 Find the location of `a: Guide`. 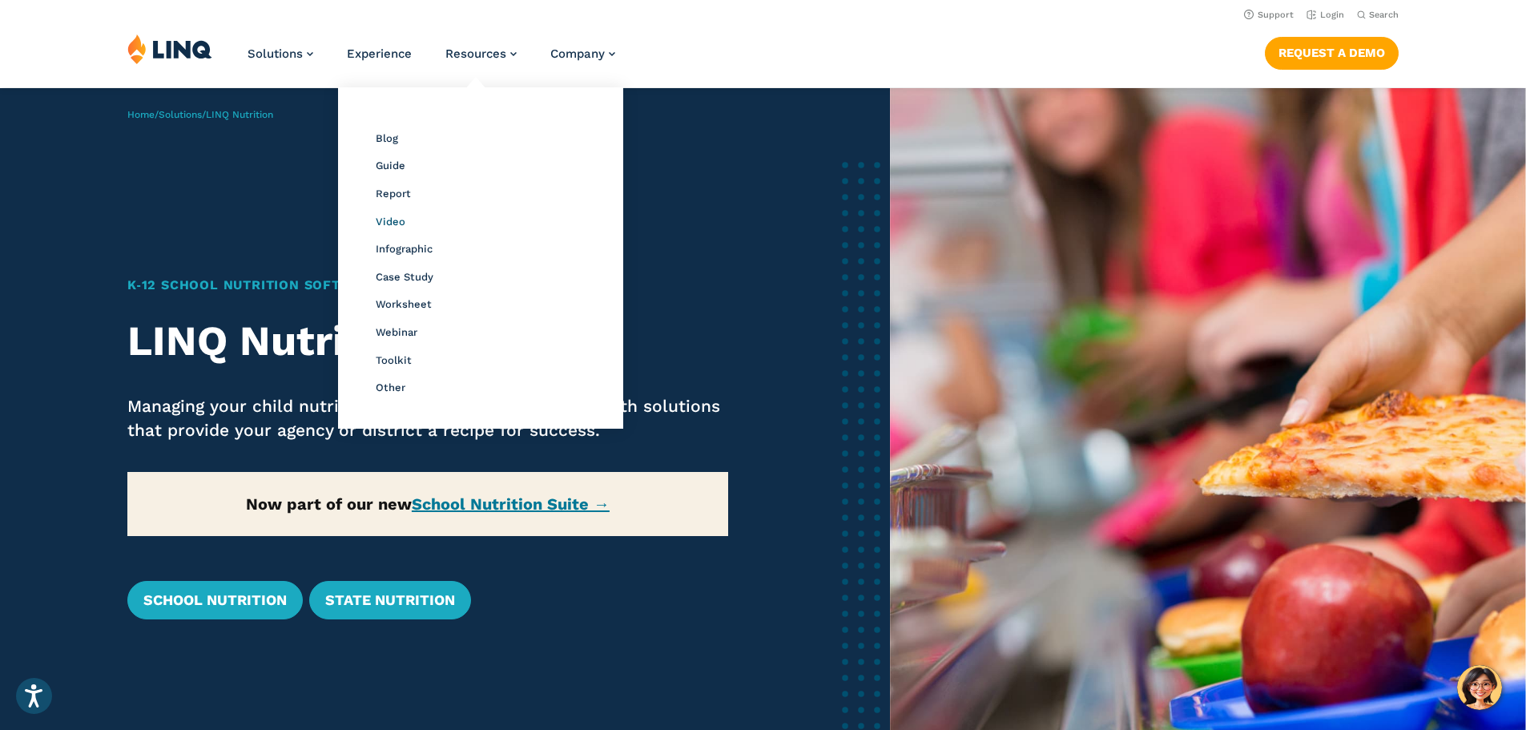

a: Guide is located at coordinates (390, 165).